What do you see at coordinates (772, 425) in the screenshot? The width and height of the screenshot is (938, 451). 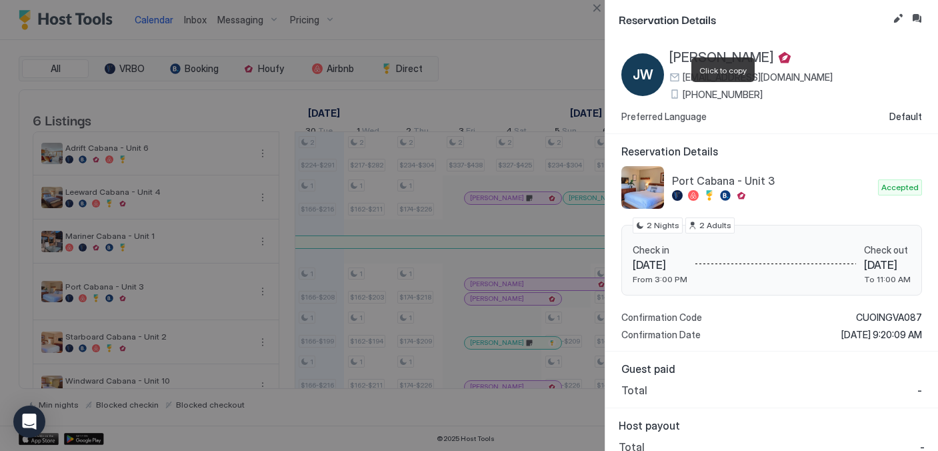 I see `span: Host payout` at bounding box center [772, 425].